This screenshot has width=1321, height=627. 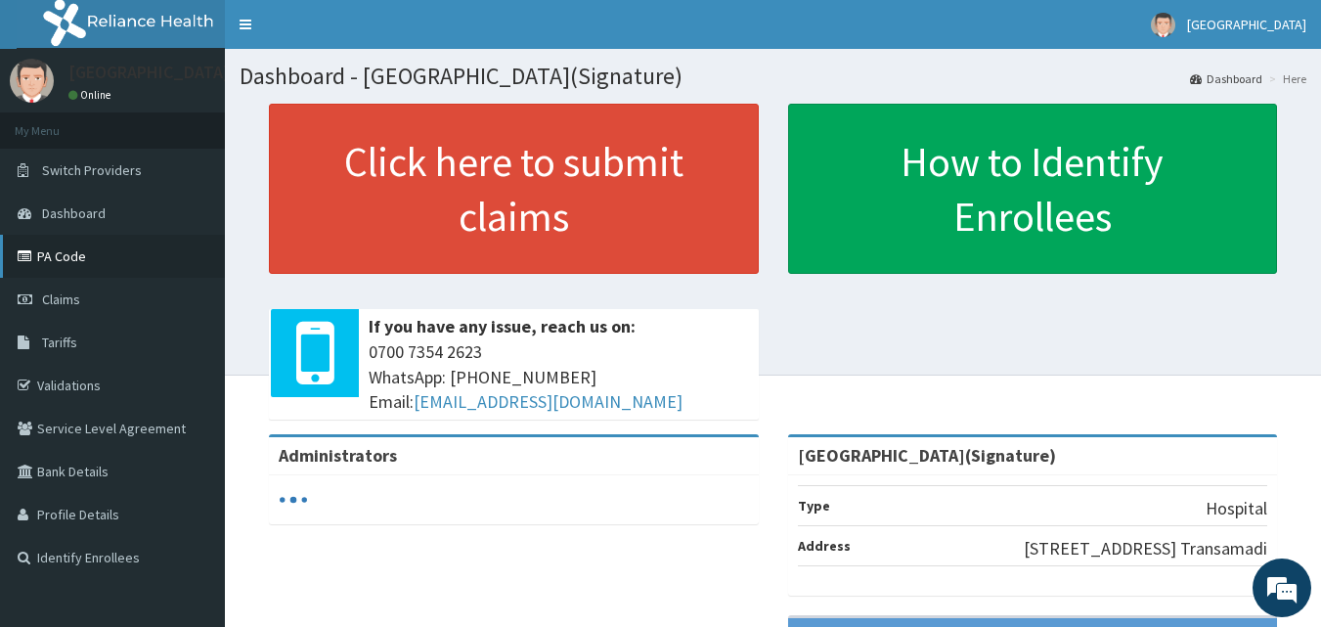 I want to click on span: Claims, so click(x=61, y=299).